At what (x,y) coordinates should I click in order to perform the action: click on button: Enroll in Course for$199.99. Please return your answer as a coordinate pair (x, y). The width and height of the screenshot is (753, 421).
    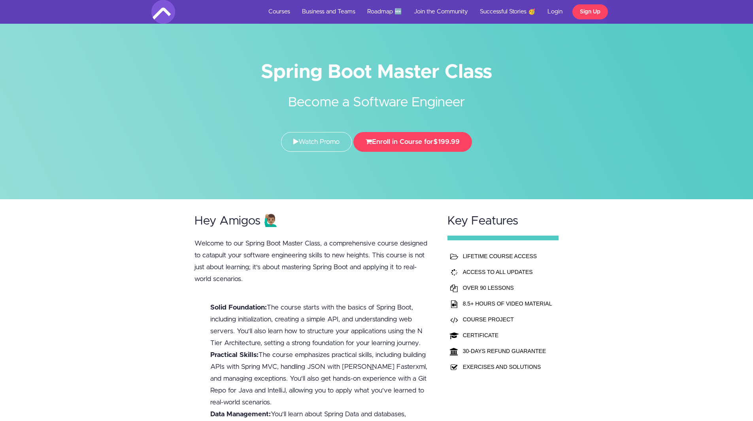
    Looking at the image, I should click on (413, 142).